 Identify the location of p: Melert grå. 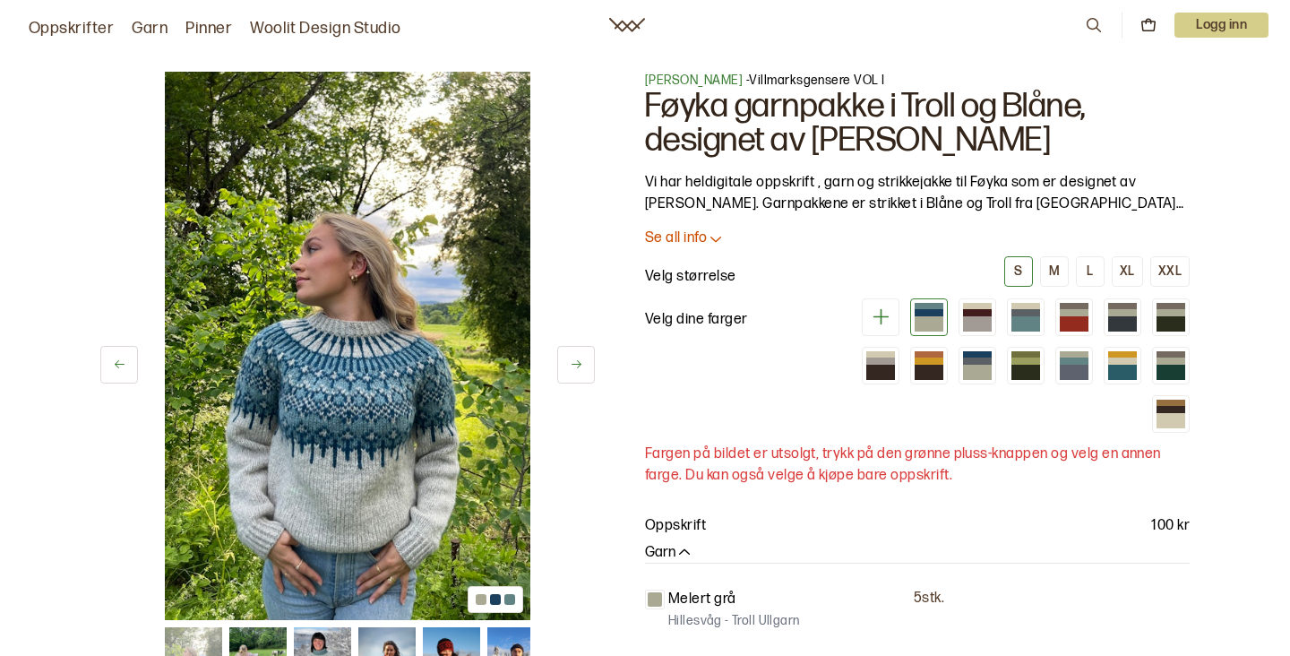
(702, 599).